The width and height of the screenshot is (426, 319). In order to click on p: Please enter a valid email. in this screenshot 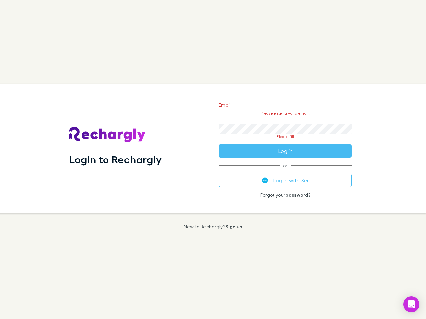, I will do `click(285, 113)`.